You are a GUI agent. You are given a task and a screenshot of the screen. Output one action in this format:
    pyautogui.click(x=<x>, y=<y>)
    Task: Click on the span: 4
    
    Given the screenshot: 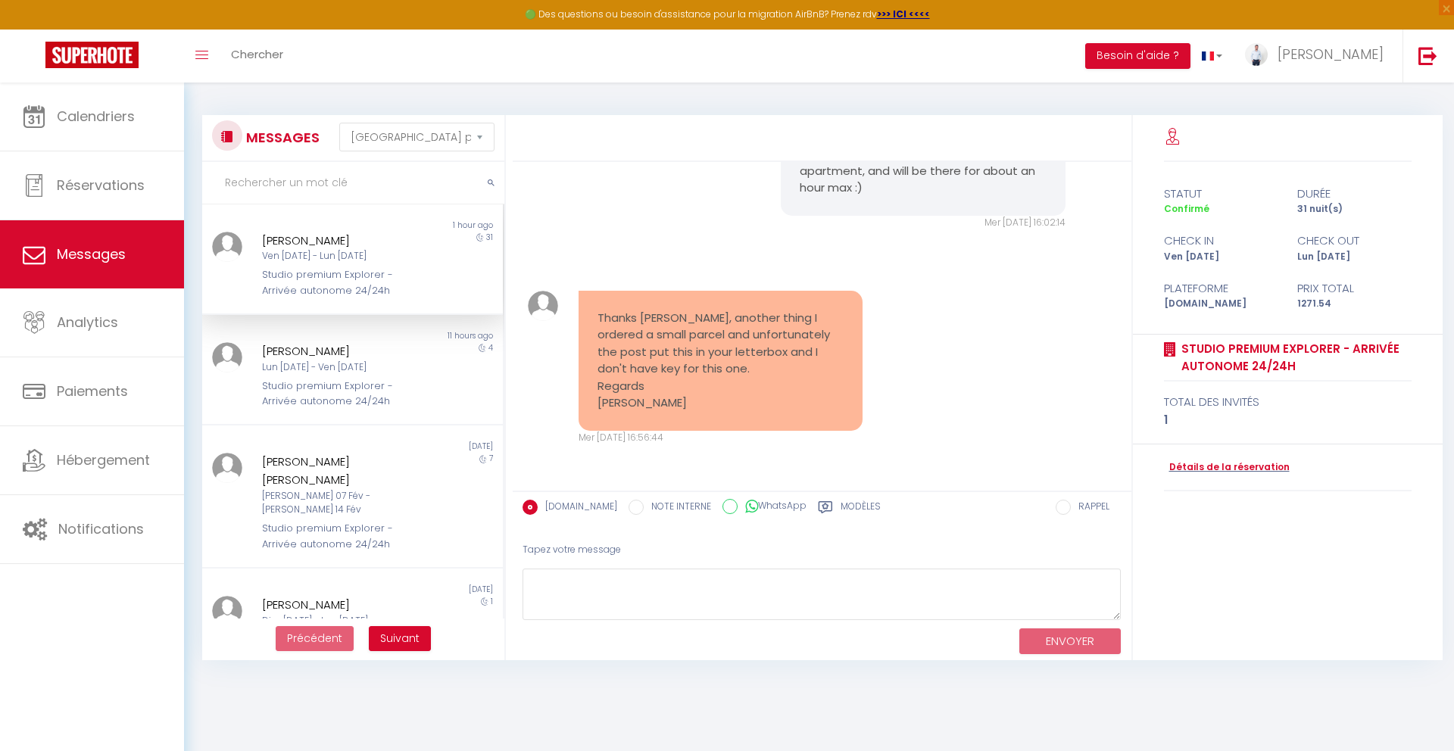 What is the action you would take?
    pyautogui.click(x=491, y=348)
    